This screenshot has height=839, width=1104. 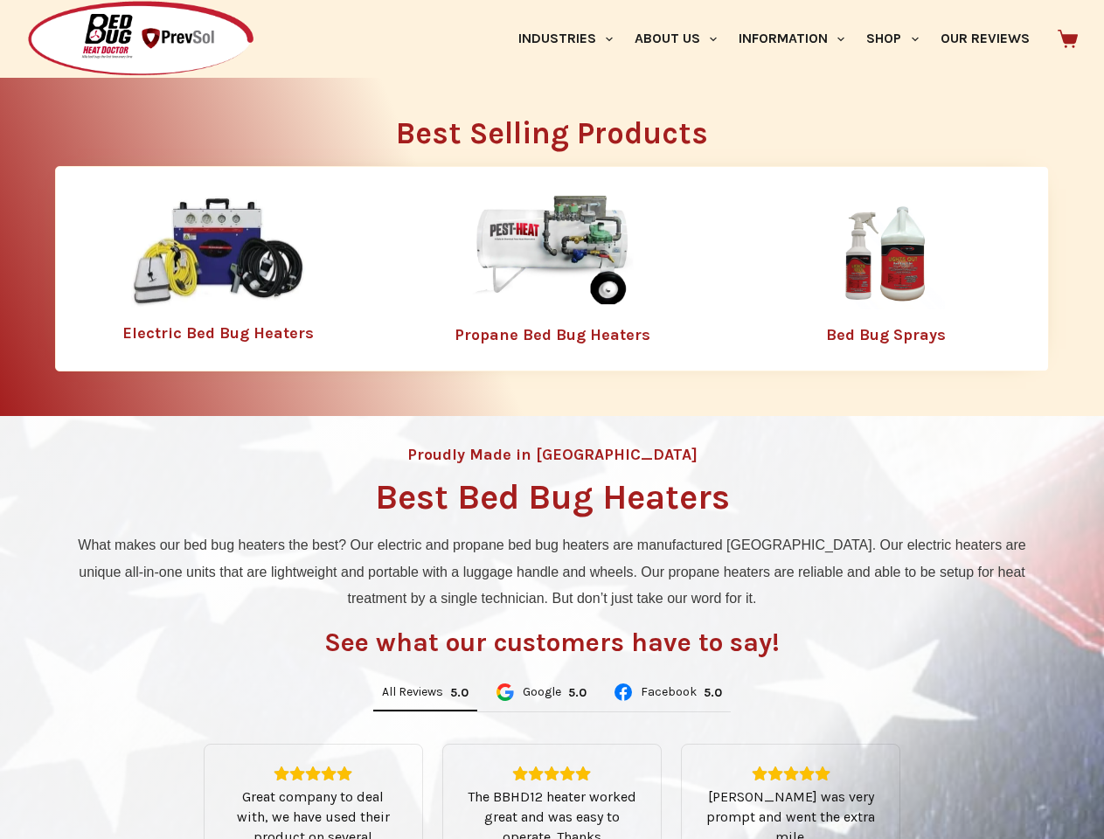 What do you see at coordinates (552, 335) in the screenshot?
I see `a: Propane Bed Bug Heaters` at bounding box center [552, 335].